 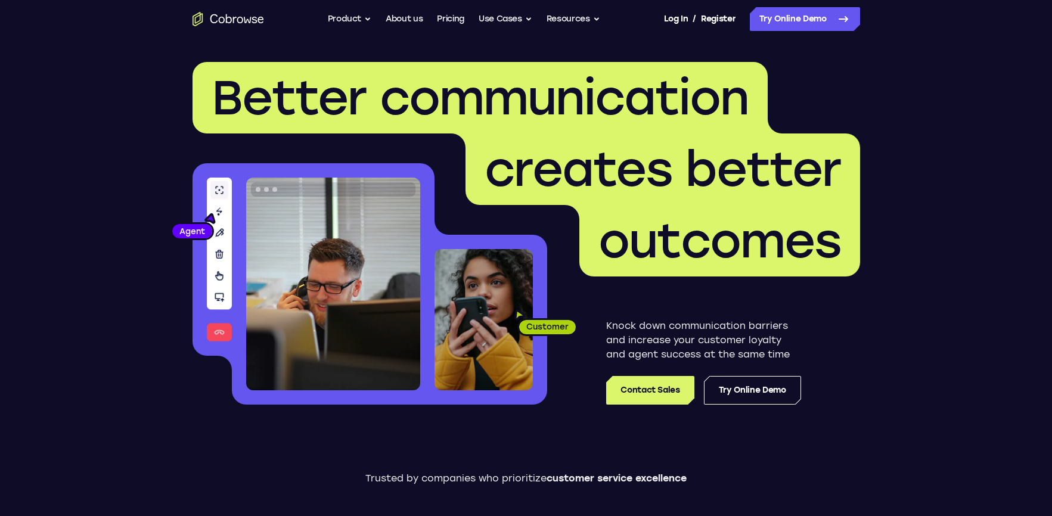 I want to click on a: Pricing, so click(x=451, y=19).